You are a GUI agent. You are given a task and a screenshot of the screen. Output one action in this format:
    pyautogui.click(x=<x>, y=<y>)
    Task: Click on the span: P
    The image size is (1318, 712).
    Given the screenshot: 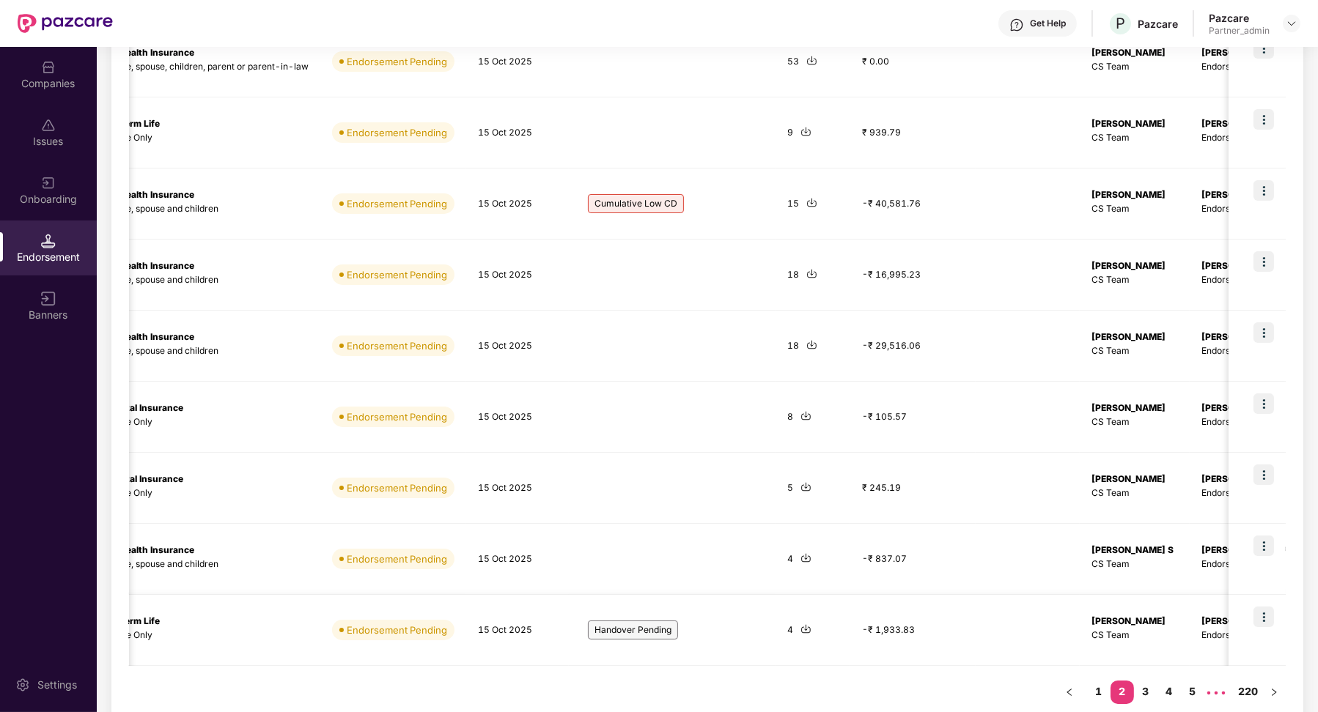 What is the action you would take?
    pyautogui.click(x=1120, y=23)
    